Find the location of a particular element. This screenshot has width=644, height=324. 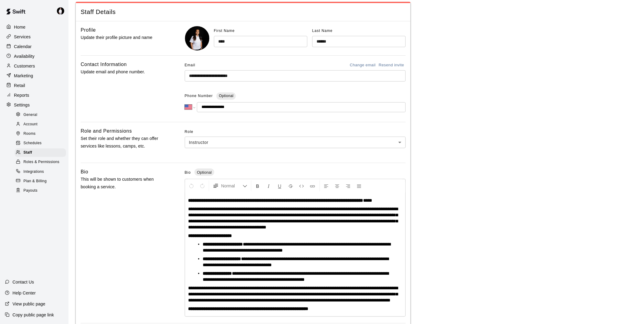

div: Account is located at coordinates (40, 124).